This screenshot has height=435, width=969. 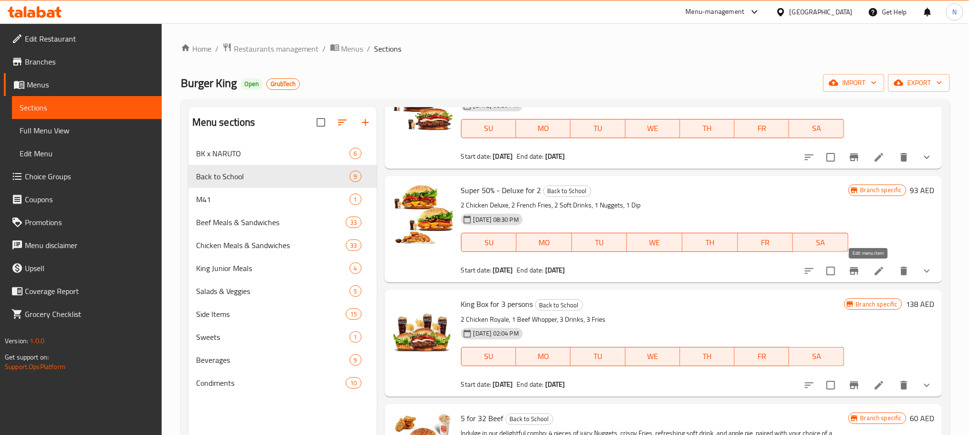 What do you see at coordinates (283, 245) in the screenshot?
I see `div: Chicken Meals & Sandwiches33` at bounding box center [283, 245].